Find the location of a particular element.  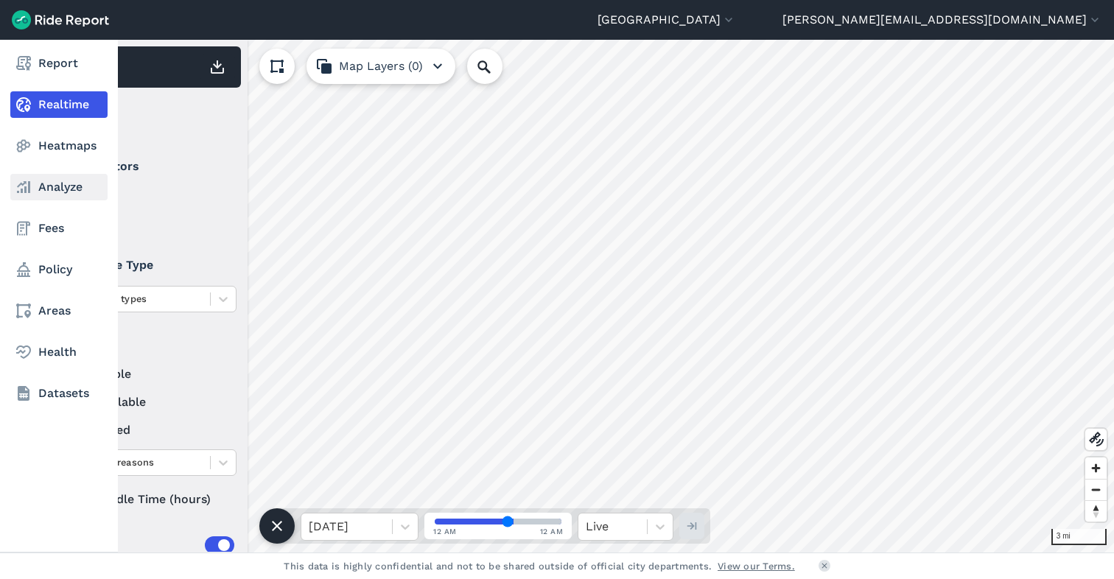

div: Filter is located at coordinates (147, 117).